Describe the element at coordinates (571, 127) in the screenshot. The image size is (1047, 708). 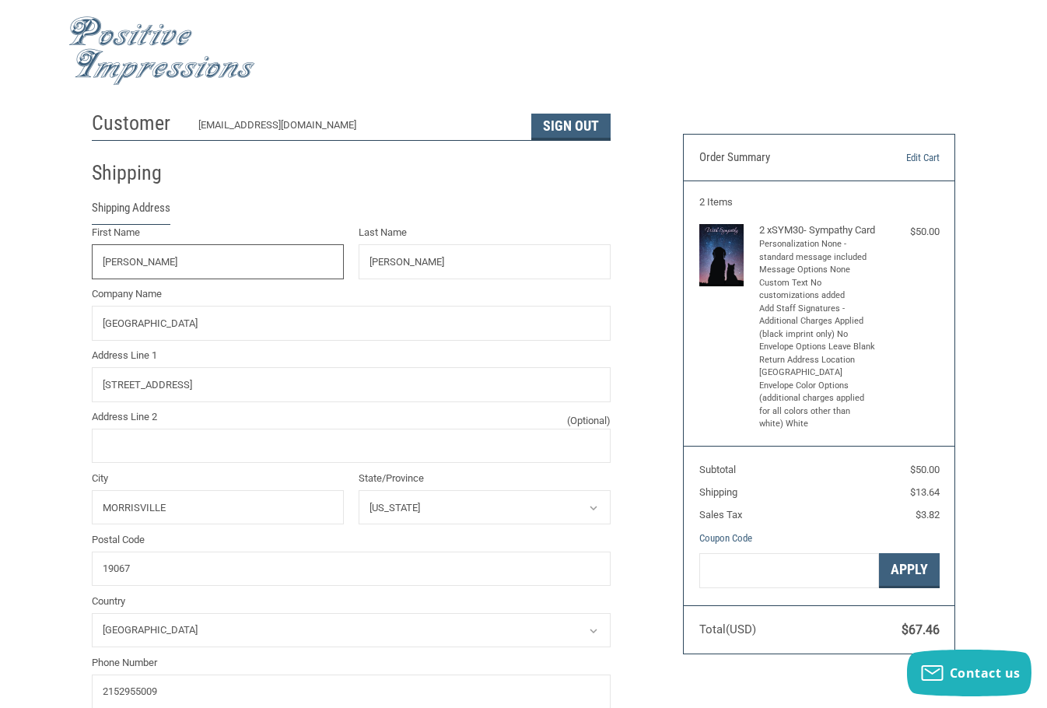
I see `button: Sign Out` at that location.